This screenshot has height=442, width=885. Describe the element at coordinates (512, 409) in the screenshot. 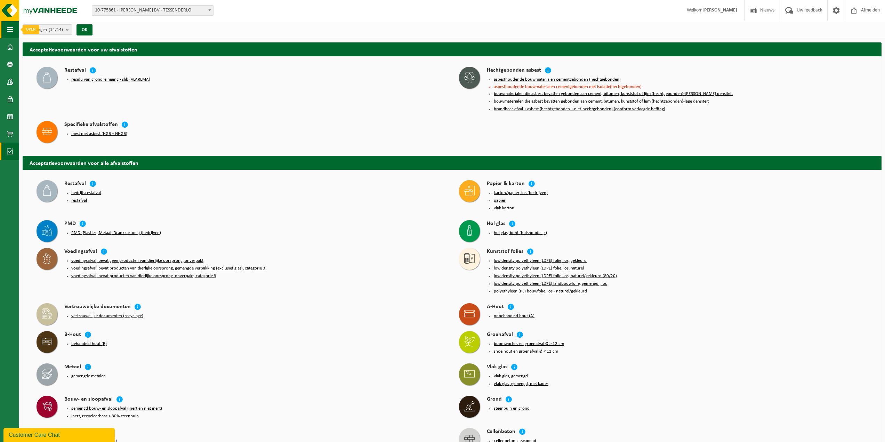

I see `button: steenpuin en grond` at that location.